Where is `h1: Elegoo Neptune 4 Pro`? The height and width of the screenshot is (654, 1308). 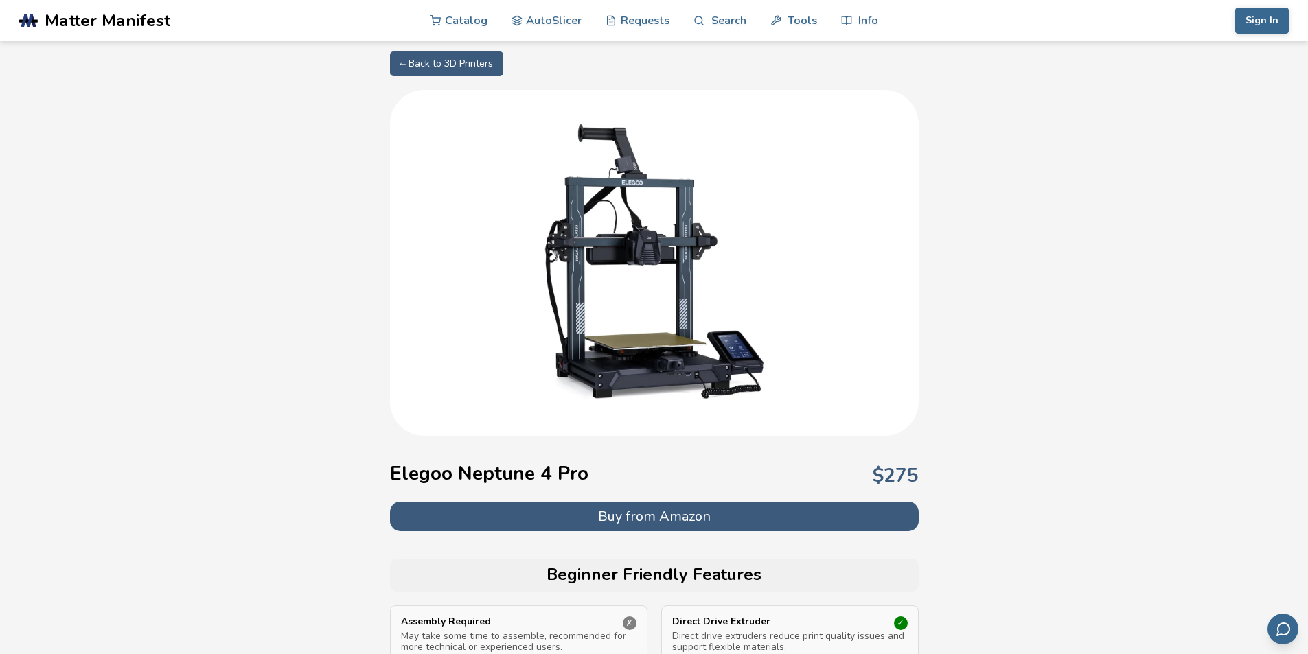
h1: Elegoo Neptune 4 Pro is located at coordinates (489, 474).